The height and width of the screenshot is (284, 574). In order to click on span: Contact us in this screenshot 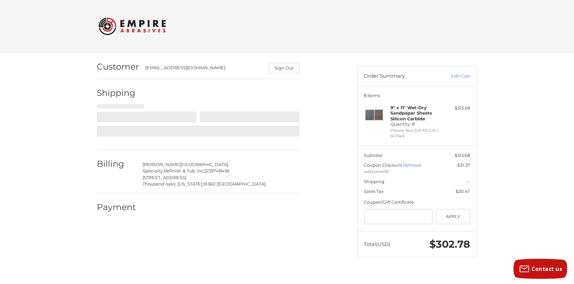, I will do `click(547, 269)`.